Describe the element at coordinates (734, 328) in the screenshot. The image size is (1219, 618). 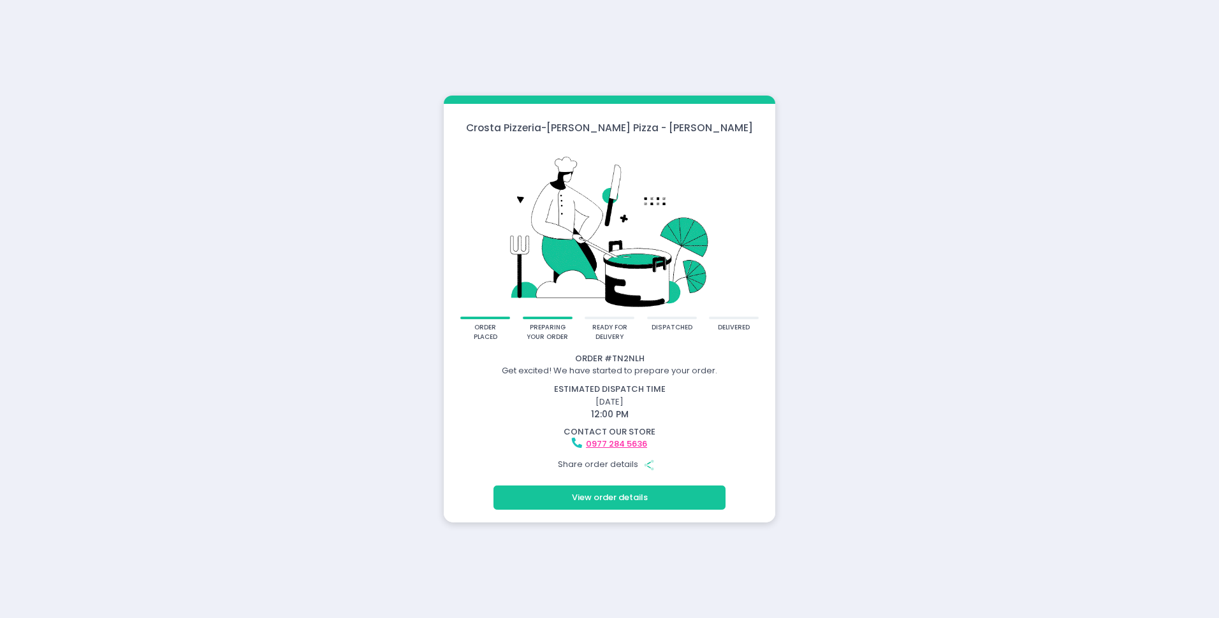
I see `div: delivered` at that location.